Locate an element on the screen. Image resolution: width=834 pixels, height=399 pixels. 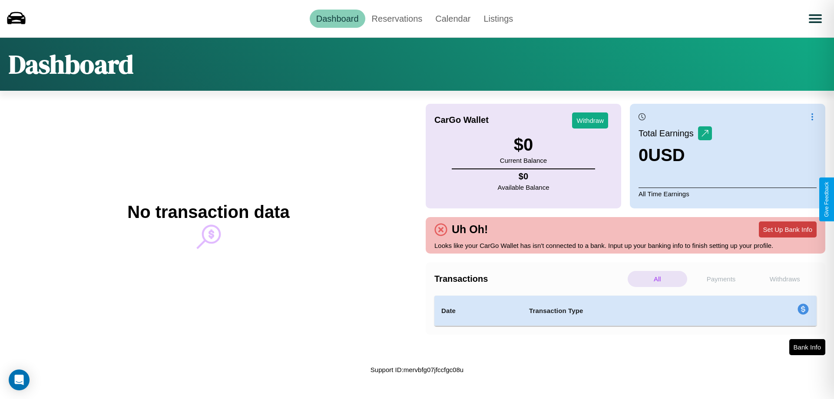
h4: $ 0 is located at coordinates (523, 176).